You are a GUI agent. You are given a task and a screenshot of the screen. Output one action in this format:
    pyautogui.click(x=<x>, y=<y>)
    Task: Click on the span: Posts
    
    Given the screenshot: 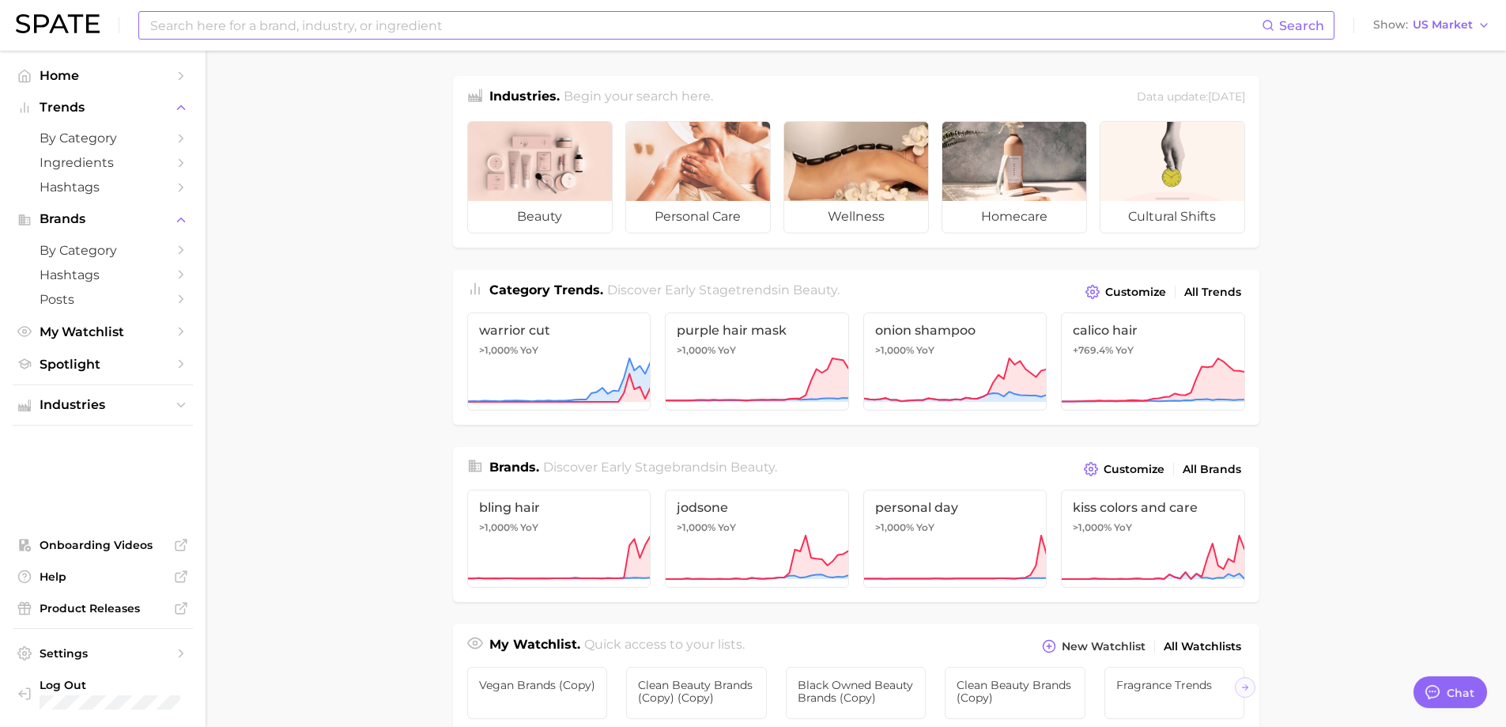 What is the action you would take?
    pyautogui.click(x=103, y=299)
    